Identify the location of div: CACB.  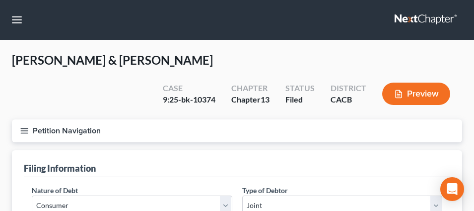
(349, 99).